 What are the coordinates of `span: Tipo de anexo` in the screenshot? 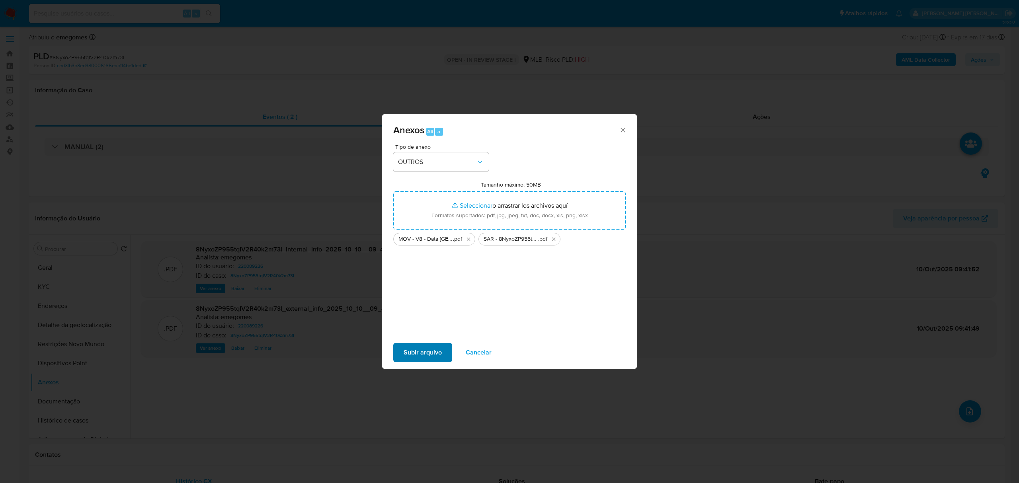 It's located at (443, 147).